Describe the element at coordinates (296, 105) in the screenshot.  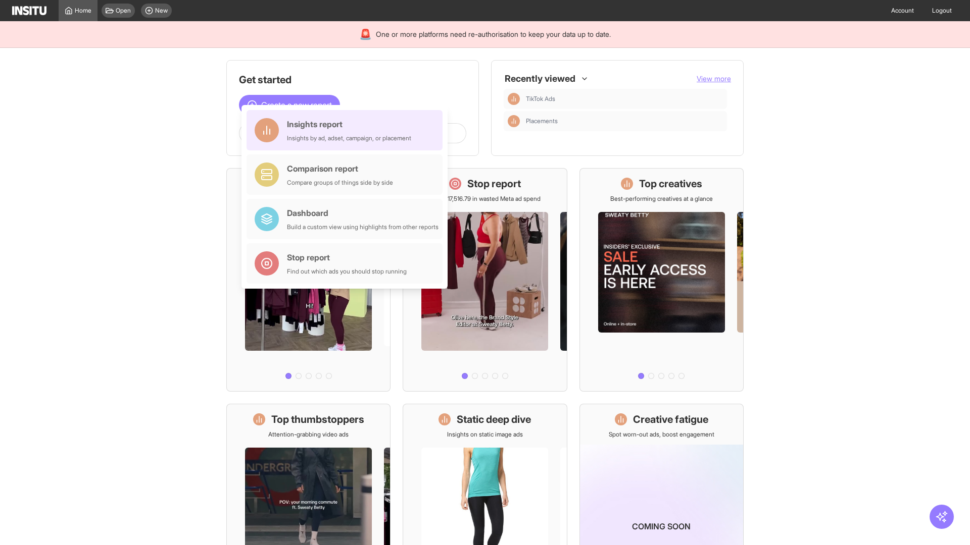
I see `span: Create a new report` at that location.